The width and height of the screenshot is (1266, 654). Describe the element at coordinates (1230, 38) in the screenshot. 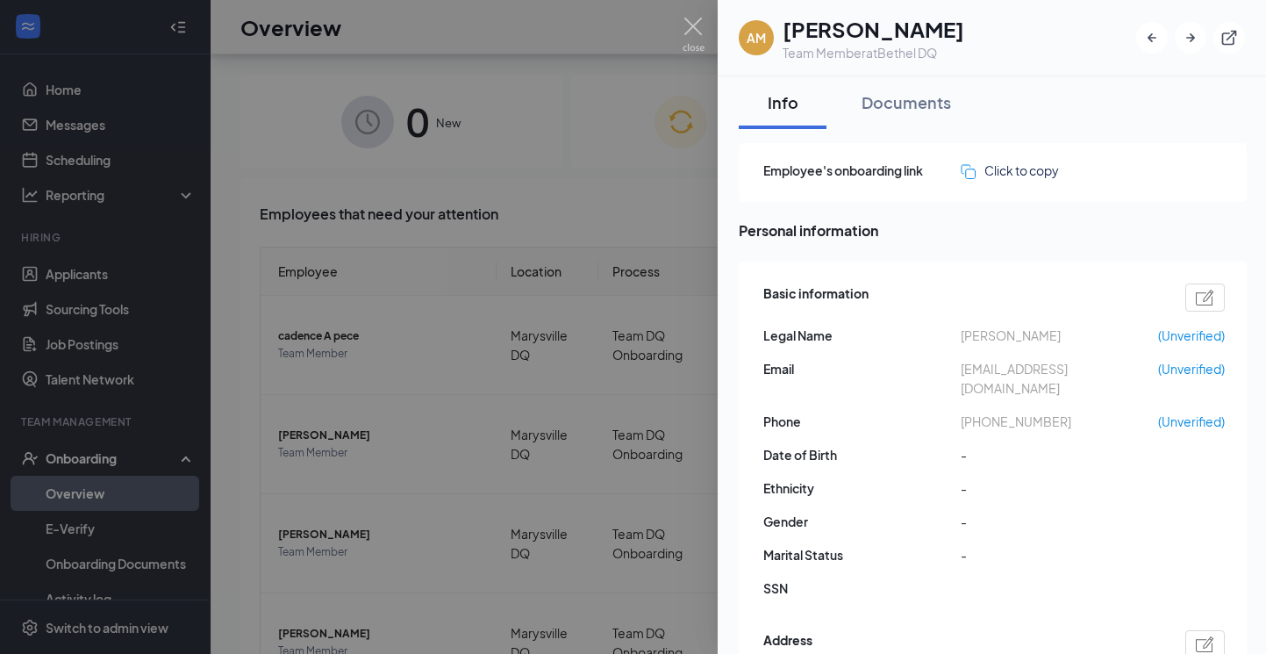

I see `button: ExternalLink` at that location.